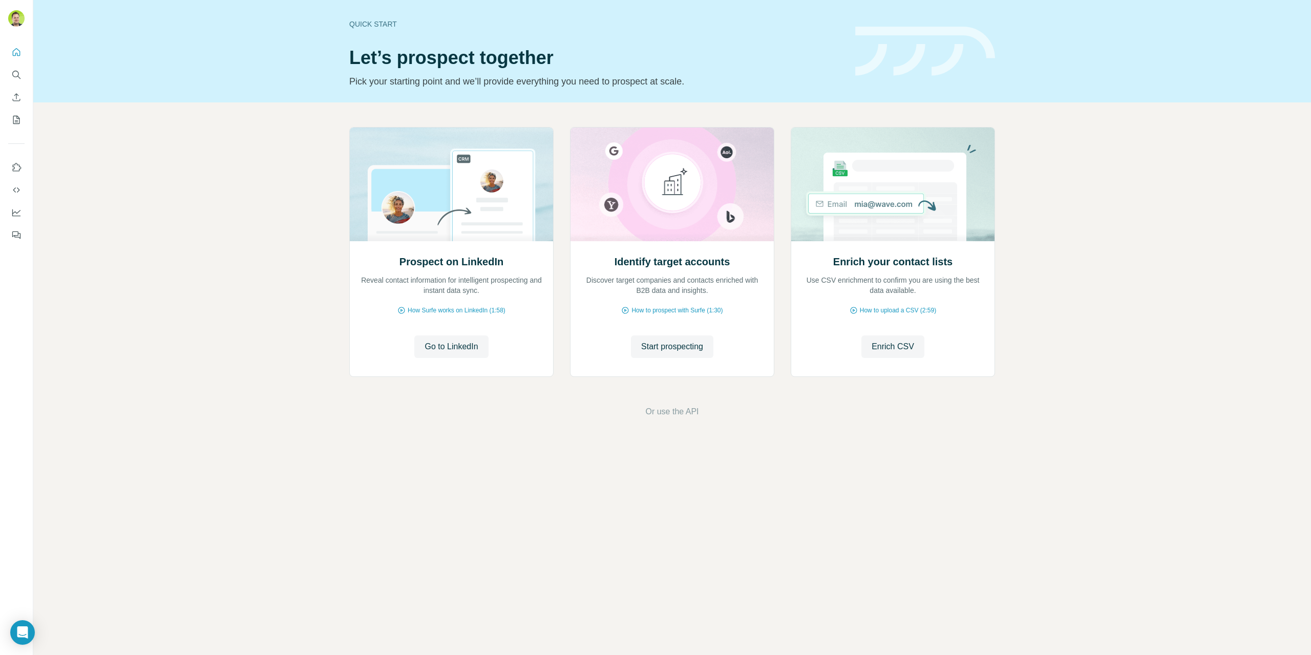 The image size is (1311, 655). I want to click on h2: Identify target accounts, so click(672, 262).